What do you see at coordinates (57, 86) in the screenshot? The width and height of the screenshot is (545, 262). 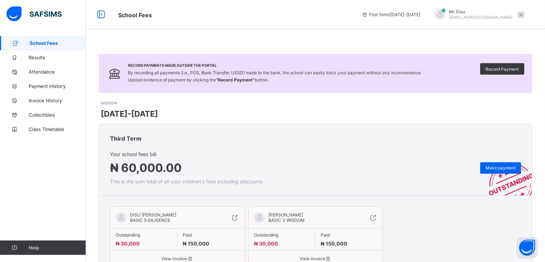 I see `span: Payment History` at bounding box center [57, 86].